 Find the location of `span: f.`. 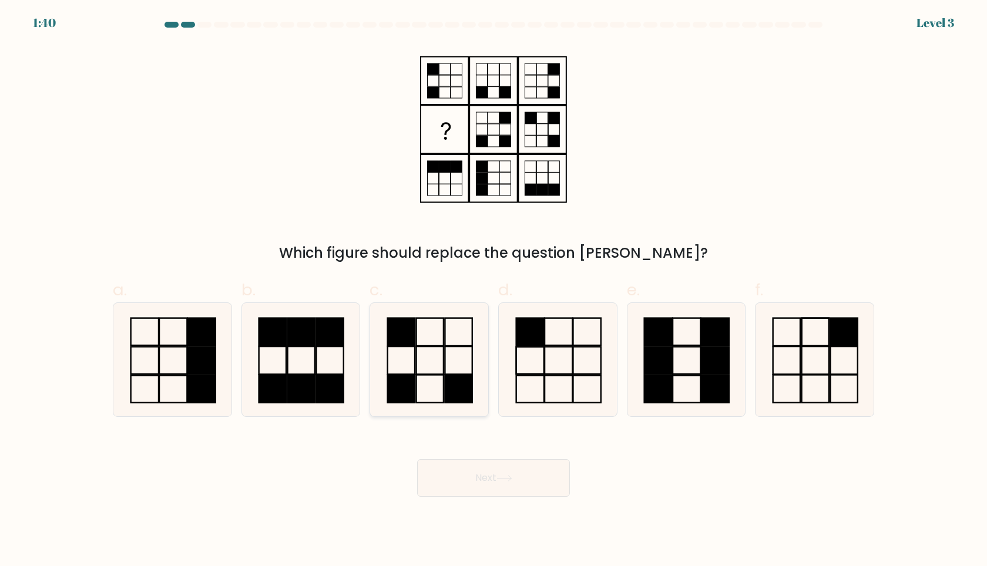

span: f. is located at coordinates (759, 290).